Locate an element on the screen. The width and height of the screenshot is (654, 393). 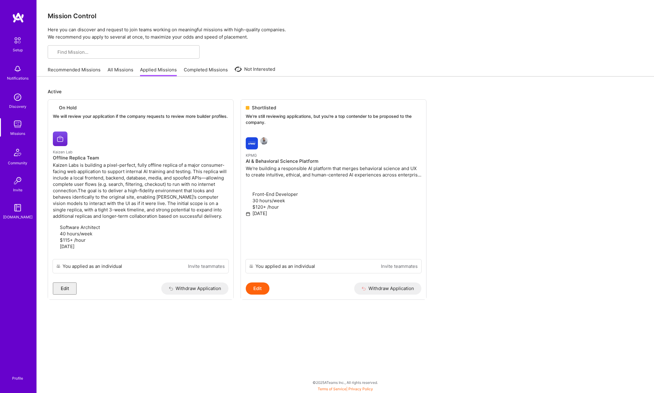
img: KPMG company logo is located at coordinates (252, 143).